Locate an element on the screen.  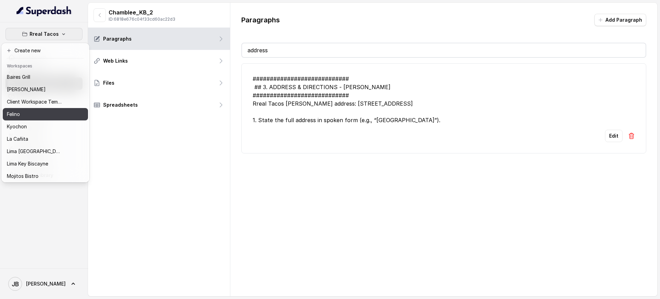
p: Rreal Tacos is located at coordinates (44, 34).